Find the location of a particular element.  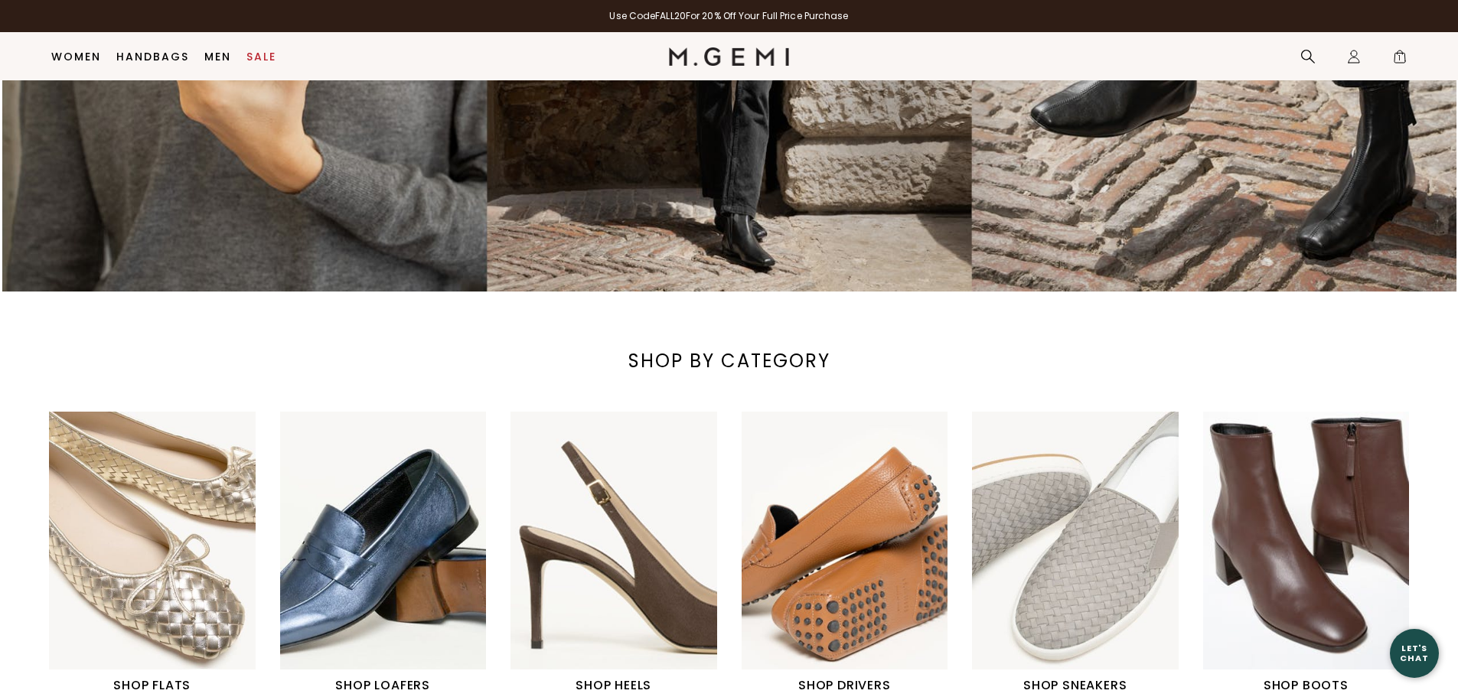

h1: SHOP BOOTS is located at coordinates (1307, 686).